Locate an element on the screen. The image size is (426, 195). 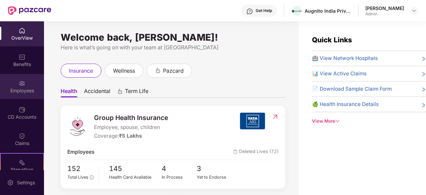
span: wellness is located at coordinates (124, 71).